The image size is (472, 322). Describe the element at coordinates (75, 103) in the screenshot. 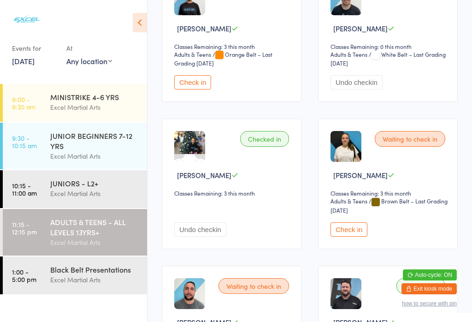

I see `a: 9:00 -9:30 amMINISTRIKE 4-6 YRSExcel Martial Arts` at that location.